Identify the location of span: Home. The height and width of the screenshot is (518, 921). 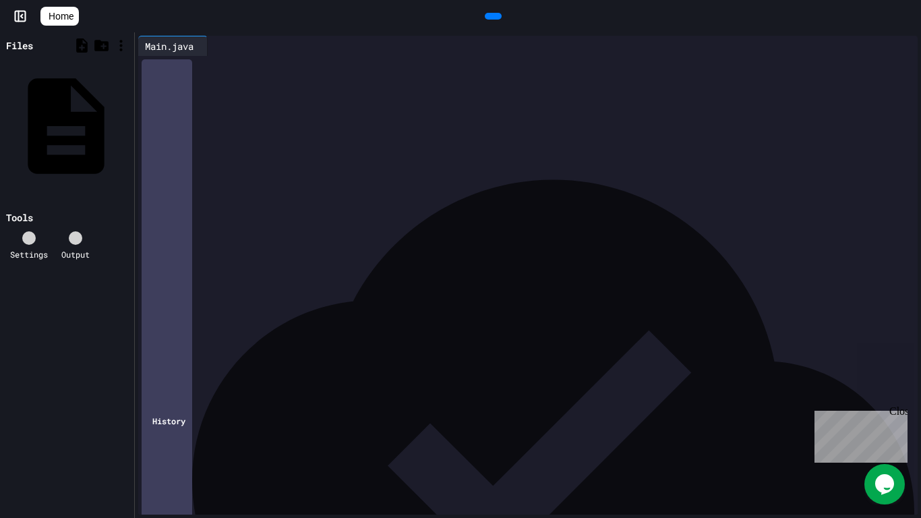
(61, 16).